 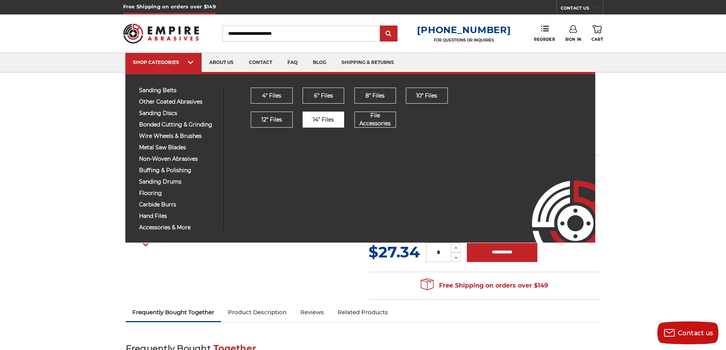 I want to click on span: 14" Files, so click(x=323, y=120).